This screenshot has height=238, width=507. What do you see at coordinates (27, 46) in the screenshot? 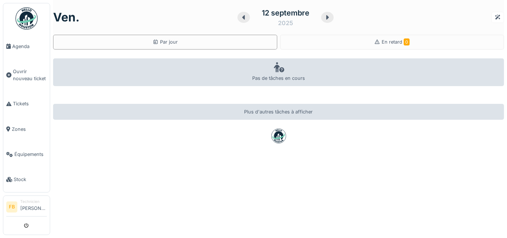
I see `a: Agenda` at bounding box center [27, 46].